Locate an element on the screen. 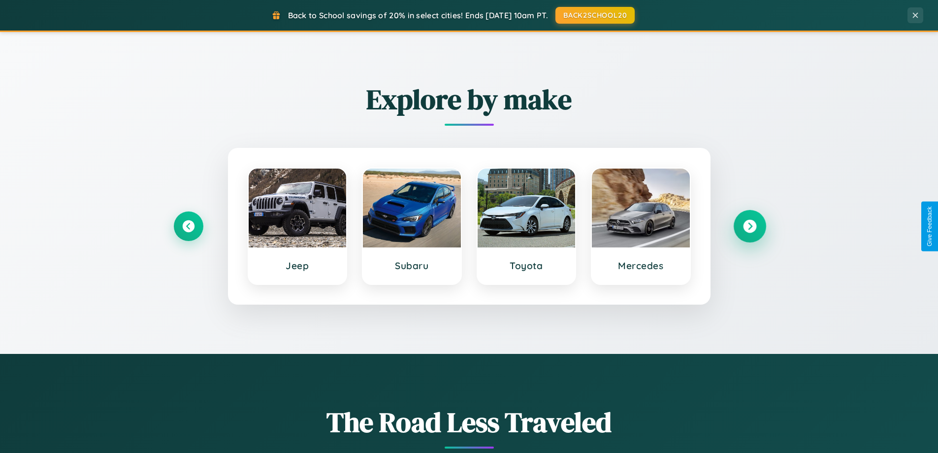 The width and height of the screenshot is (938, 453). button: BACK2SCHOOL20 is located at coordinates (595, 15).